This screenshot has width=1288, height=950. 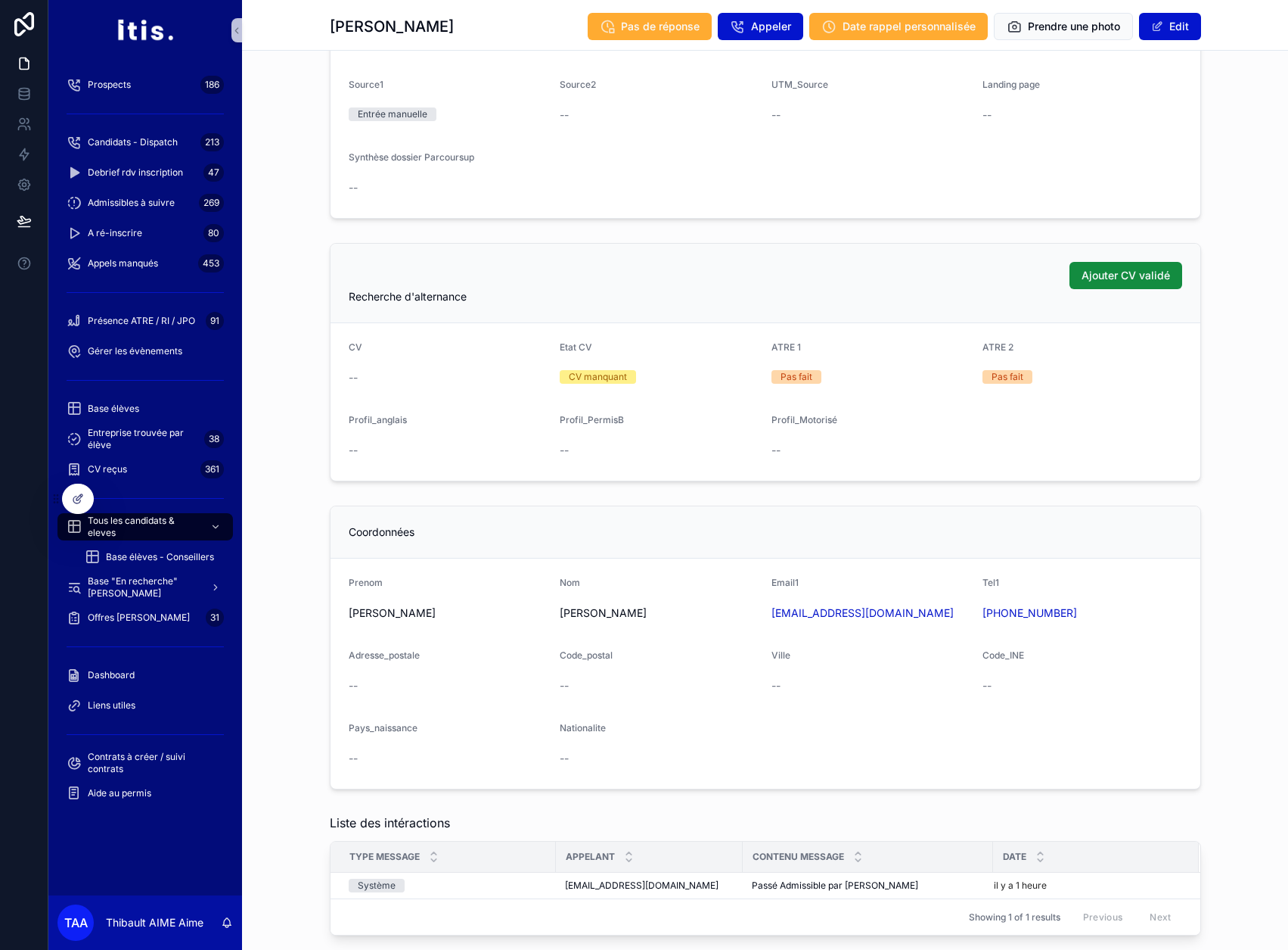 What do you see at coordinates (590, 856) in the screenshot?
I see `span: Appelant` at bounding box center [590, 856].